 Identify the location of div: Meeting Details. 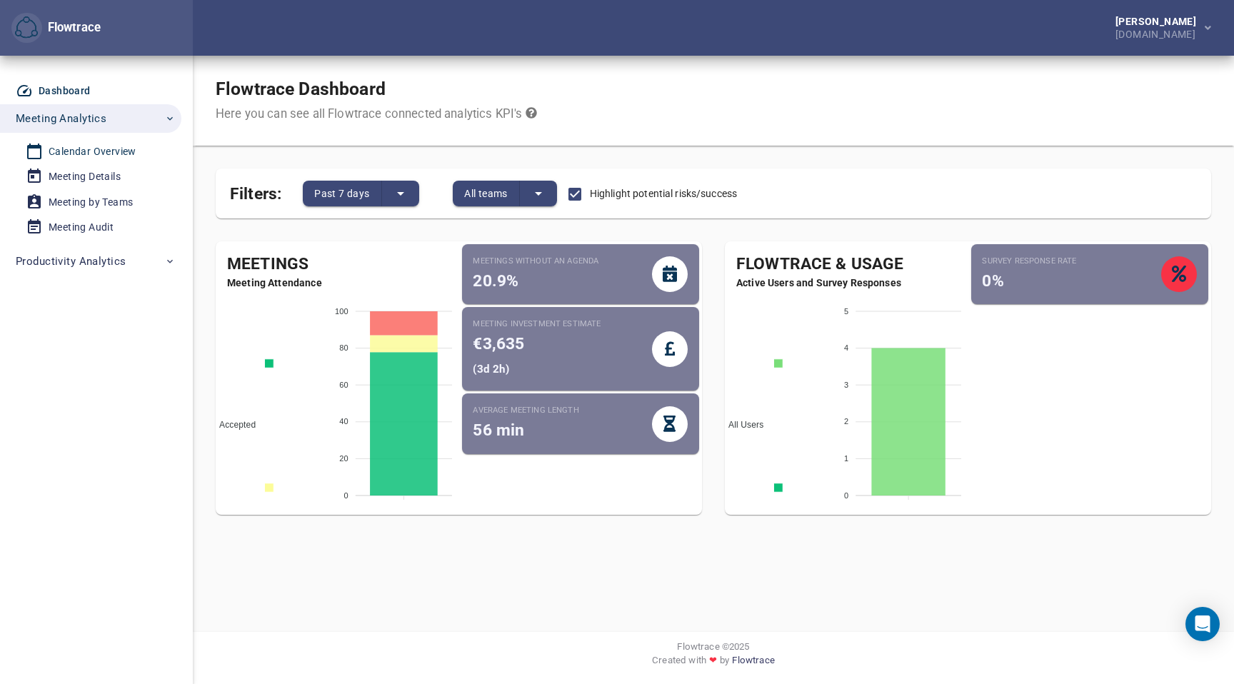
(84, 176).